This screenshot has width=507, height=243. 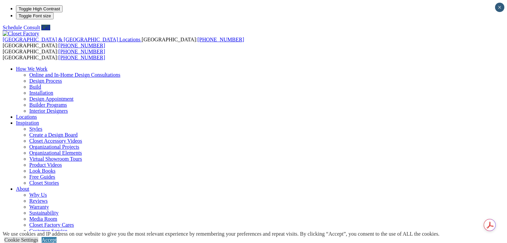 What do you see at coordinates (42, 176) in the screenshot?
I see `a: Free Guides` at bounding box center [42, 176].